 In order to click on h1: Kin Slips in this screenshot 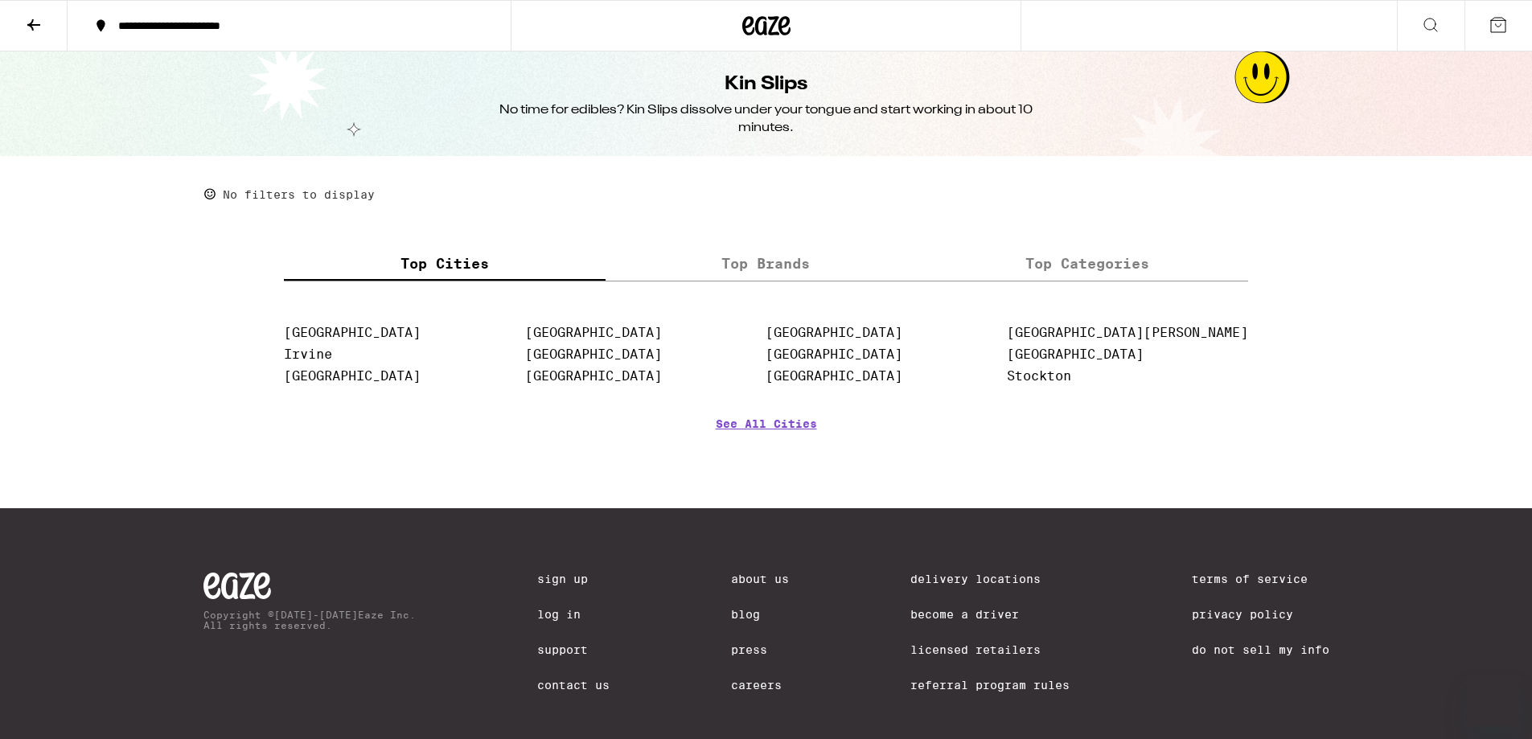, I will do `click(765, 84)`.